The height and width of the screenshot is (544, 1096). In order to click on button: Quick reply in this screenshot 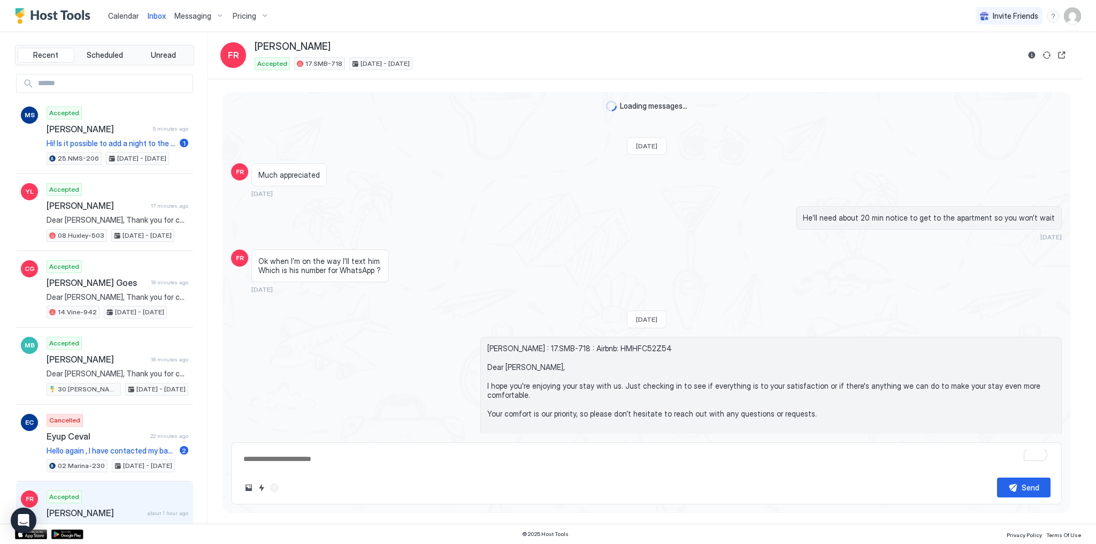, I will do `click(262, 487)`.